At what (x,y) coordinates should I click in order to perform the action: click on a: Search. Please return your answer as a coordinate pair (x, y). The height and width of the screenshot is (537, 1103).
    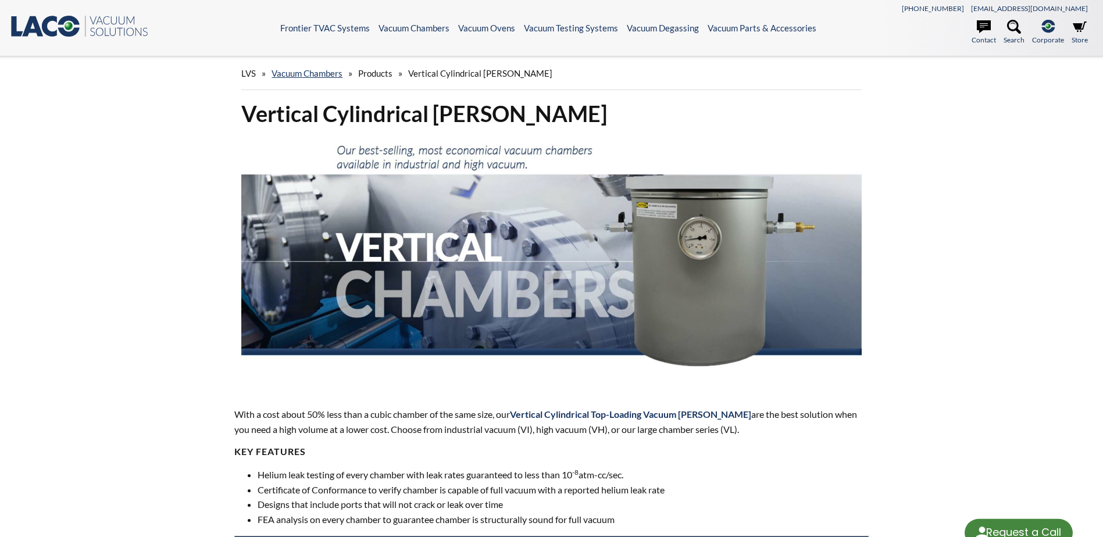
    Looking at the image, I should click on (1014, 33).